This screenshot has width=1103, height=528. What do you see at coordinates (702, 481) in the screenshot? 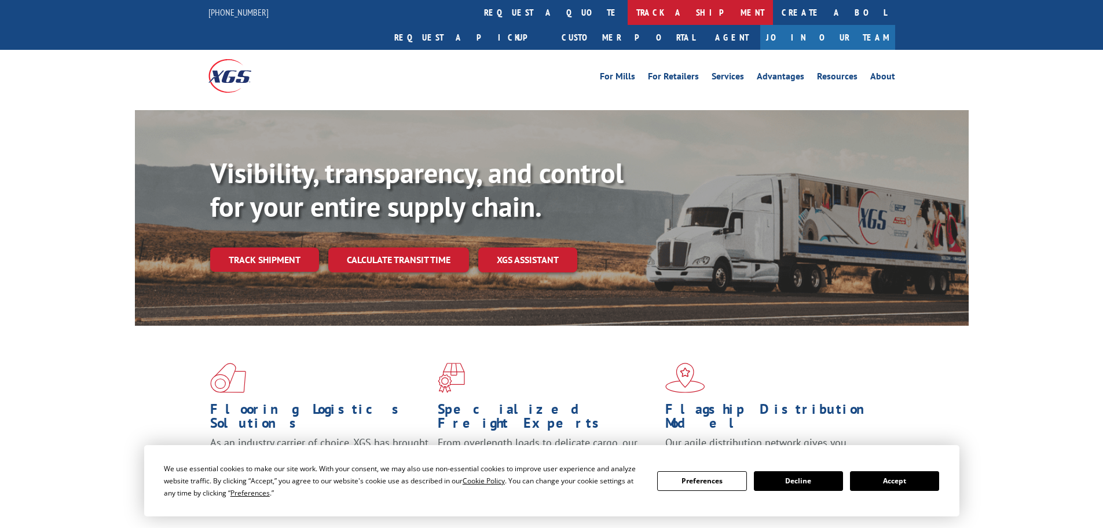
I see `button: Preferences` at bounding box center [702, 481].